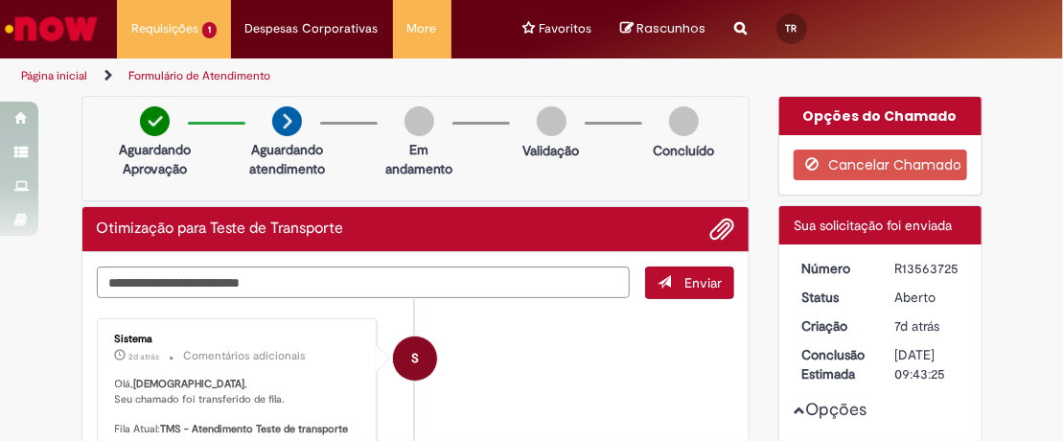 The height and width of the screenshot is (441, 1063). What do you see at coordinates (928, 268) in the screenshot?
I see `div: R13563725` at bounding box center [928, 268].